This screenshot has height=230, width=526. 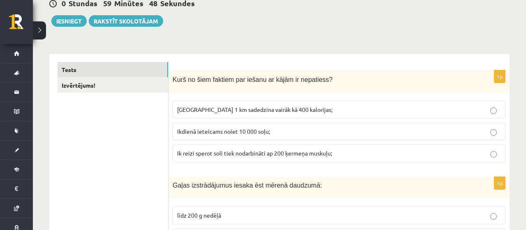 What do you see at coordinates (253, 79) in the screenshot?
I see `span: Kurš no šiem faktiem par iešanu ar kājām ir nepatiess?` at bounding box center [253, 79].